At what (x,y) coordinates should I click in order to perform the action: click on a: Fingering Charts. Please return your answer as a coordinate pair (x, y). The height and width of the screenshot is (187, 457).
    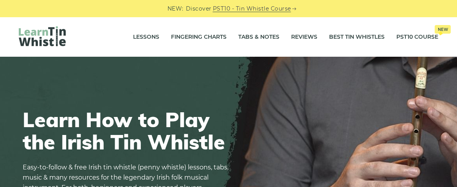
    Looking at the image, I should click on (199, 37).